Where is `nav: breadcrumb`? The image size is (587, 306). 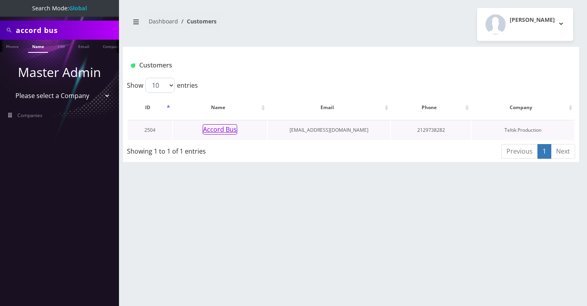
nav: breadcrumb is located at coordinates (237, 24).